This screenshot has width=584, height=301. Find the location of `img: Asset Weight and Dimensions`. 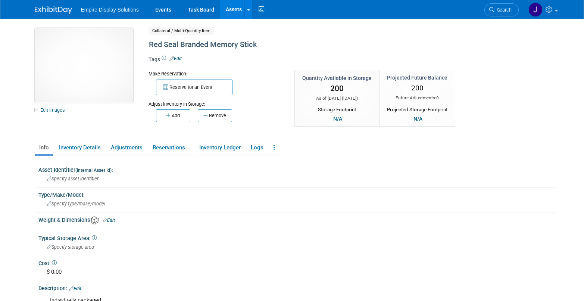

img: Asset Weight and Dimensions is located at coordinates (95, 220).